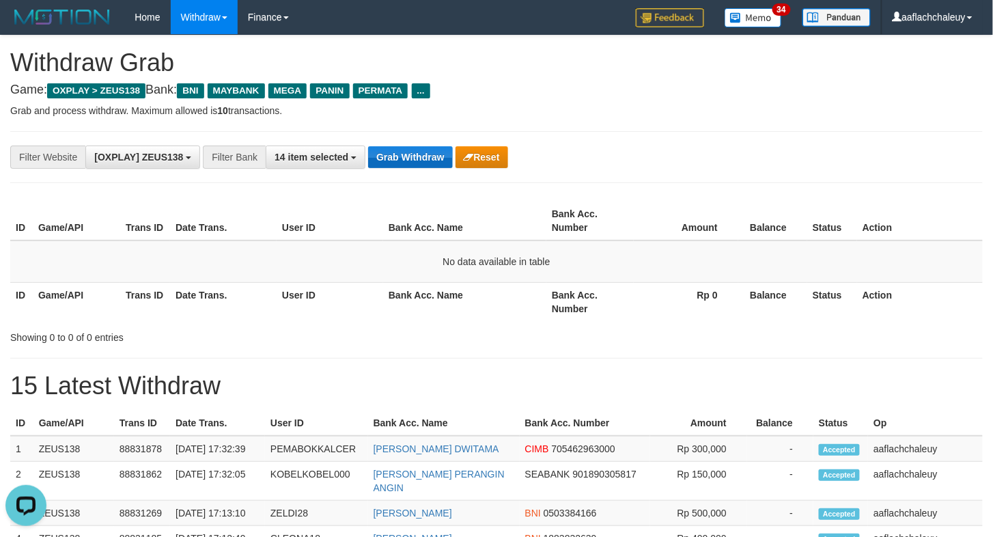  What do you see at coordinates (380, 91) in the screenshot?
I see `span: PERMATA` at bounding box center [380, 91].